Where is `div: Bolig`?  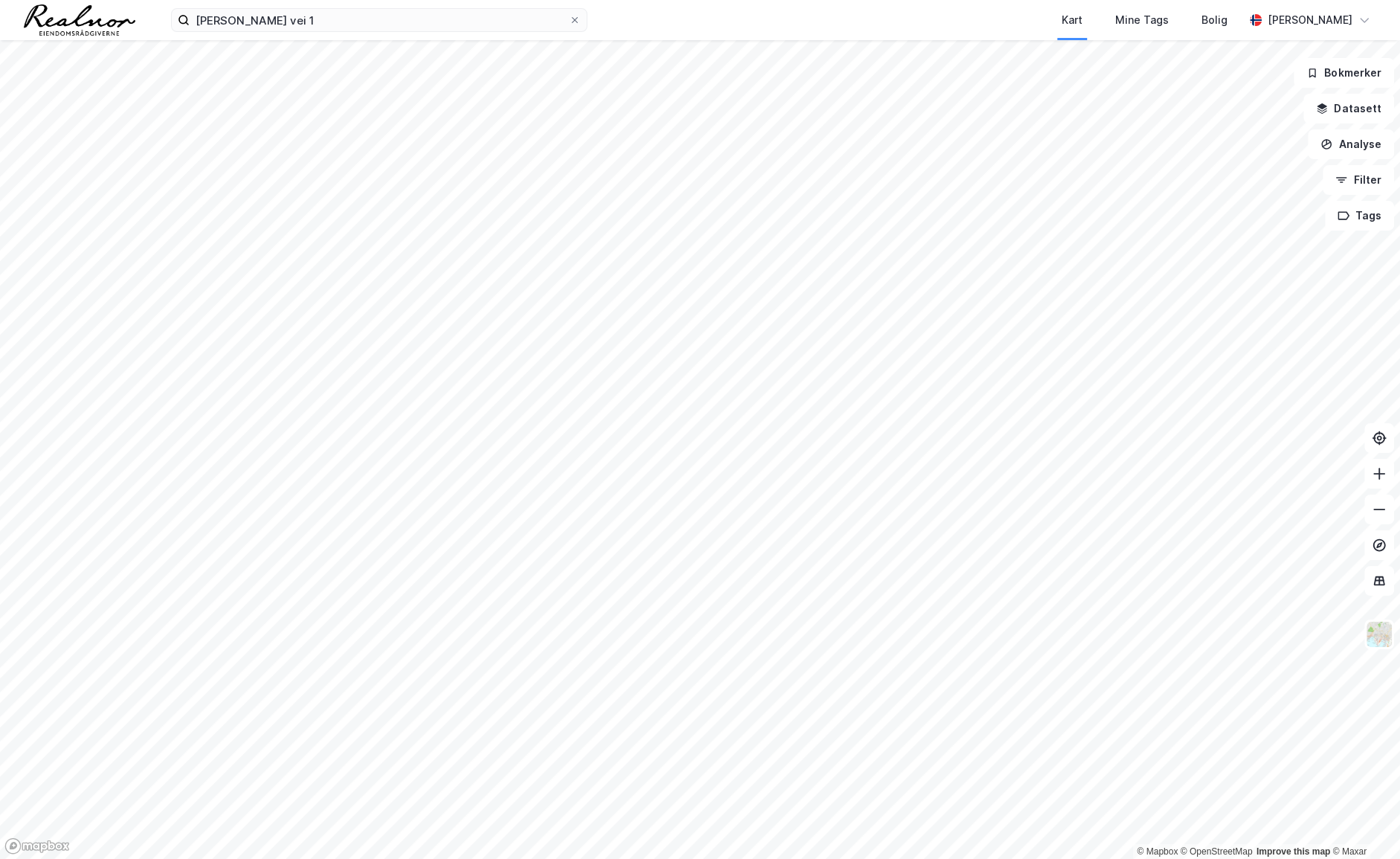
div: Bolig is located at coordinates (1214, 20).